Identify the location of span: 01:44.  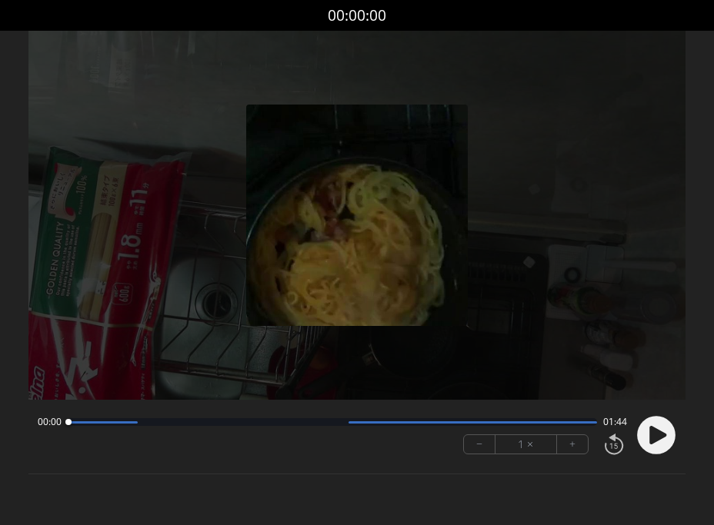
(615, 422).